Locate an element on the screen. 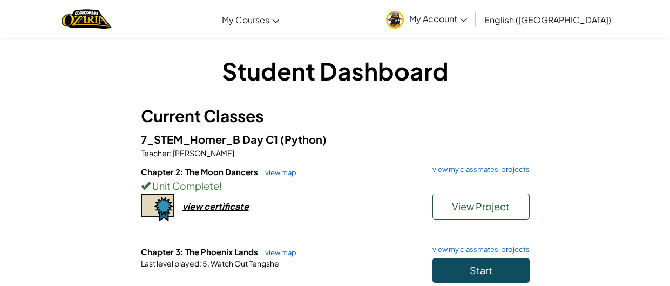  span: Unit Complete is located at coordinates (185, 185).